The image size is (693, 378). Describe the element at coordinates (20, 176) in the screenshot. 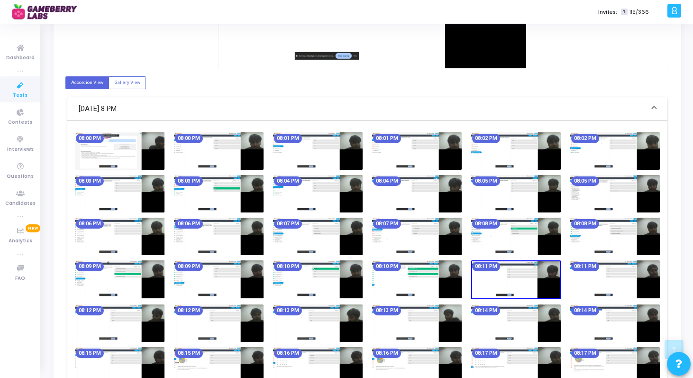

I see `span: Questions` at that location.